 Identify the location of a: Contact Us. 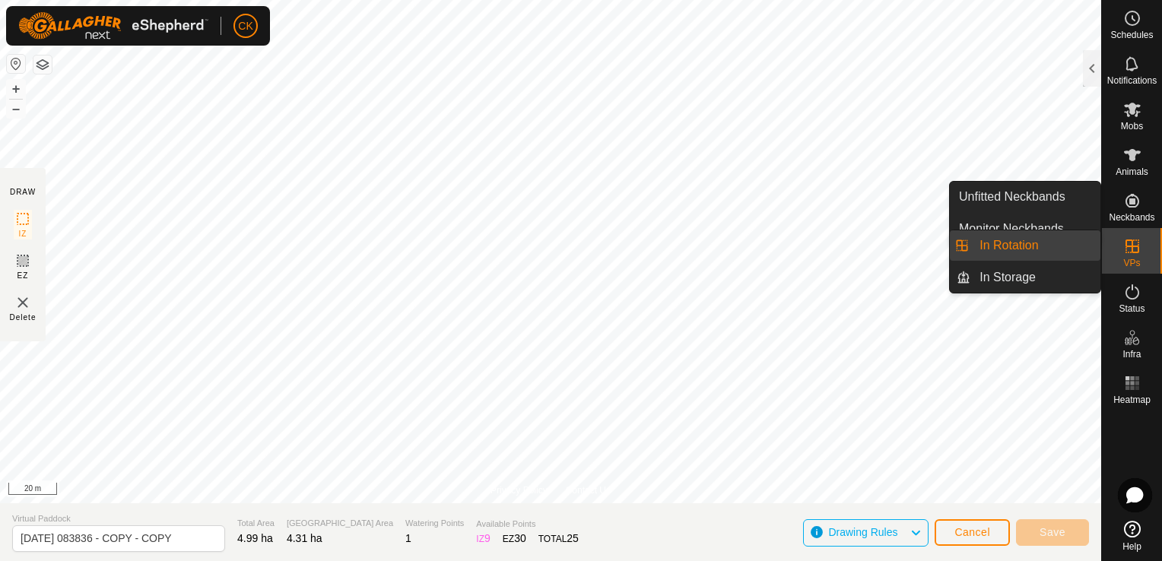
(588, 491).